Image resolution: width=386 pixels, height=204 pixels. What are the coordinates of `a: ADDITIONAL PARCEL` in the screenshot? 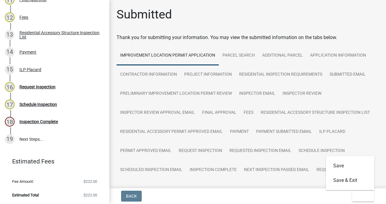 It's located at (282, 56).